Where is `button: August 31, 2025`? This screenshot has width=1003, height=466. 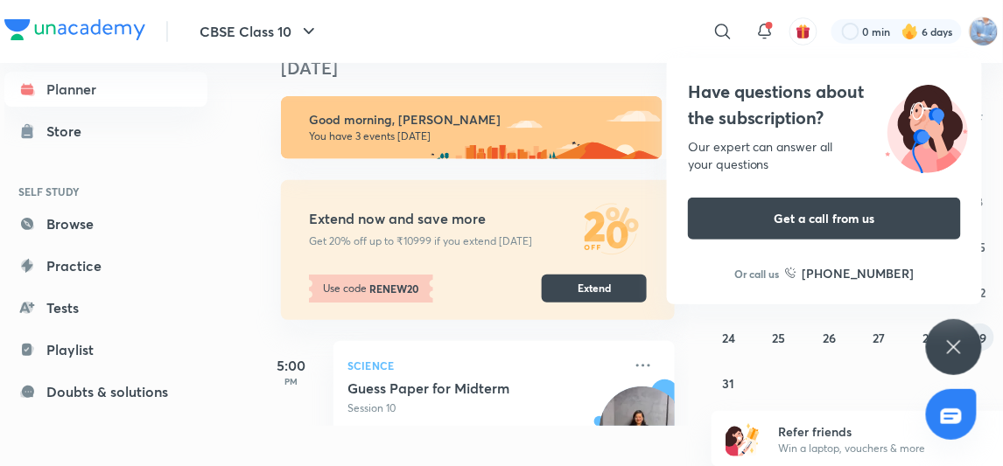 button: August 31, 2025 is located at coordinates (729, 383).